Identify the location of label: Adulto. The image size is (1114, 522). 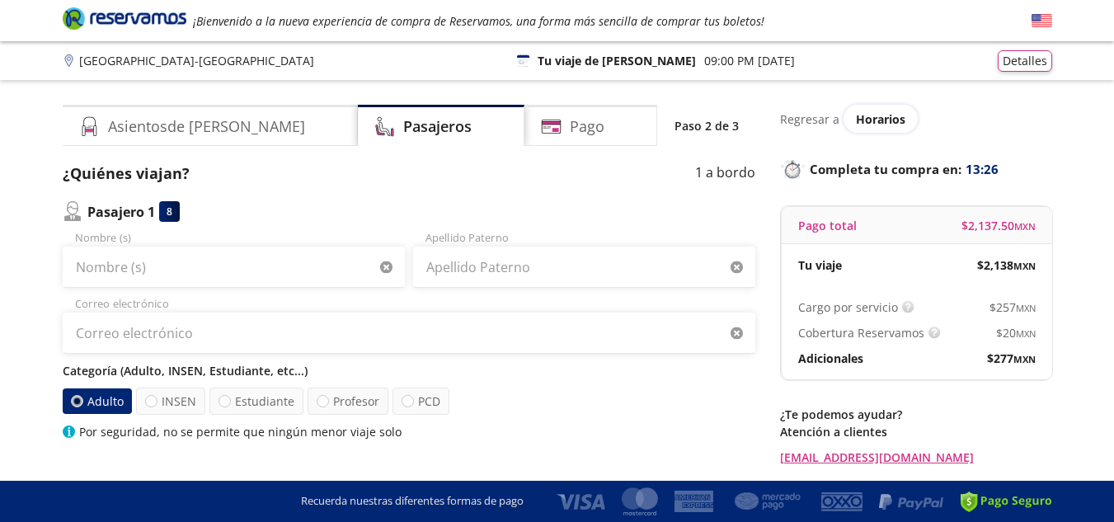
(97, 401).